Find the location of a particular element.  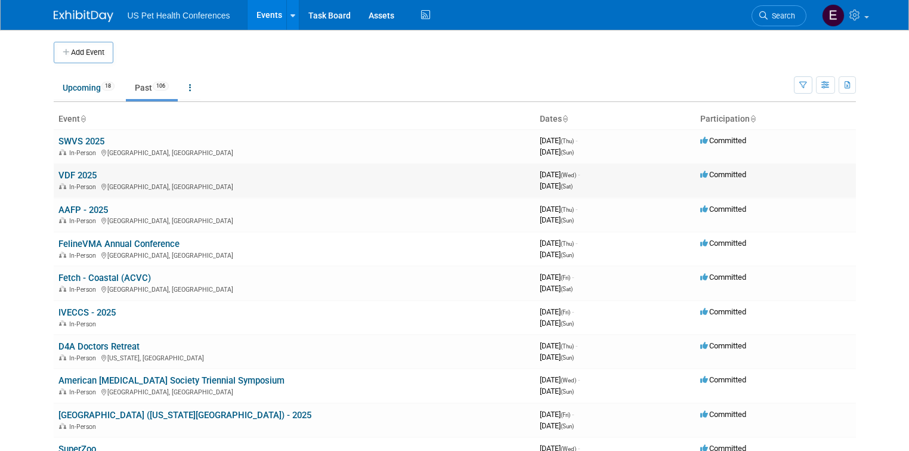

a: SWVS 2025 is located at coordinates (81, 141).